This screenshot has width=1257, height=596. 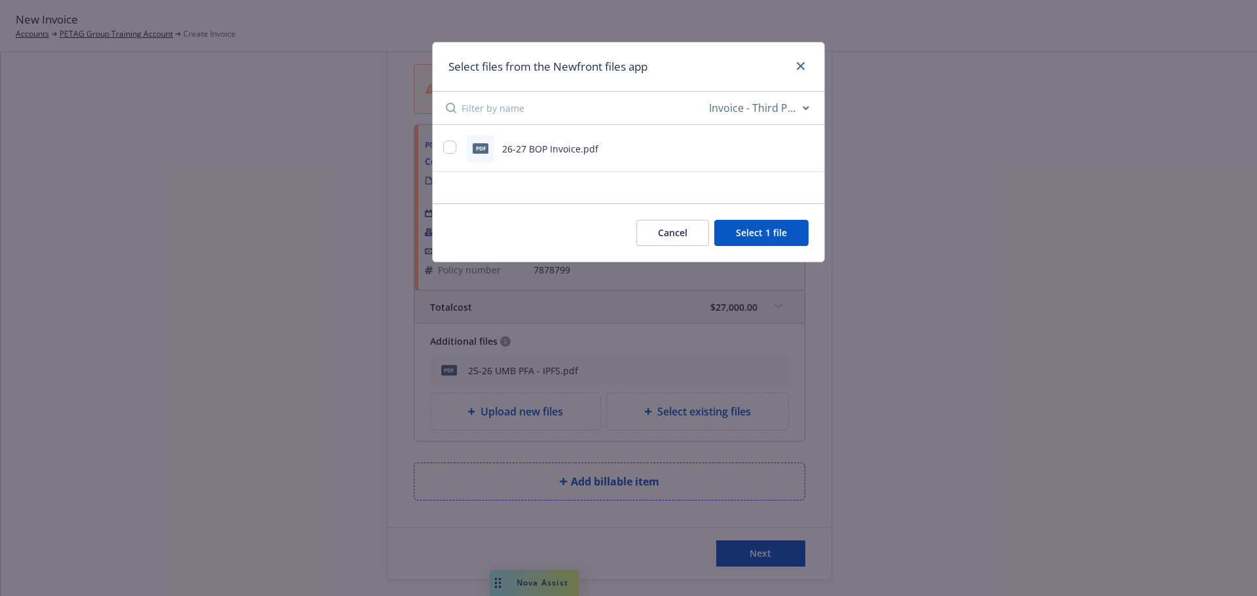 I want to click on span: pdf, so click(x=480, y=148).